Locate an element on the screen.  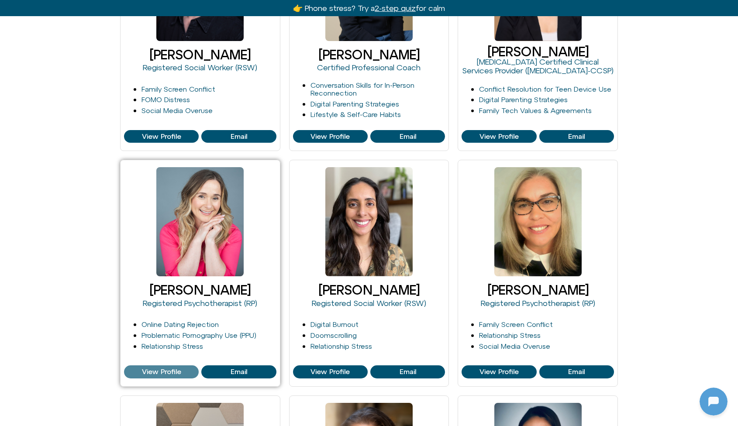
p: Looks like you stepped away—no worries. Message me when you're ready. What feels like a good next... is located at coordinates (90, 188).